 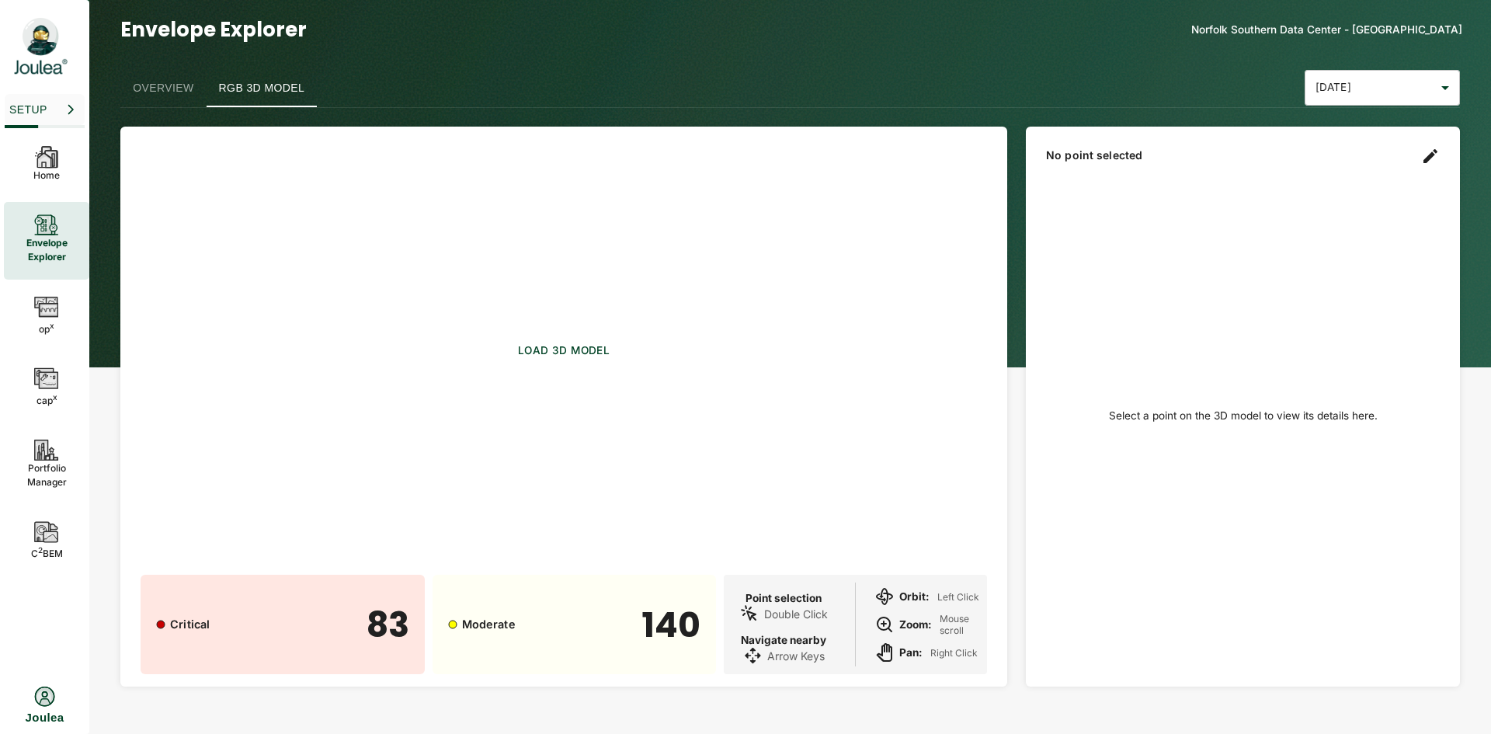 I want to click on p: op, so click(x=47, y=327).